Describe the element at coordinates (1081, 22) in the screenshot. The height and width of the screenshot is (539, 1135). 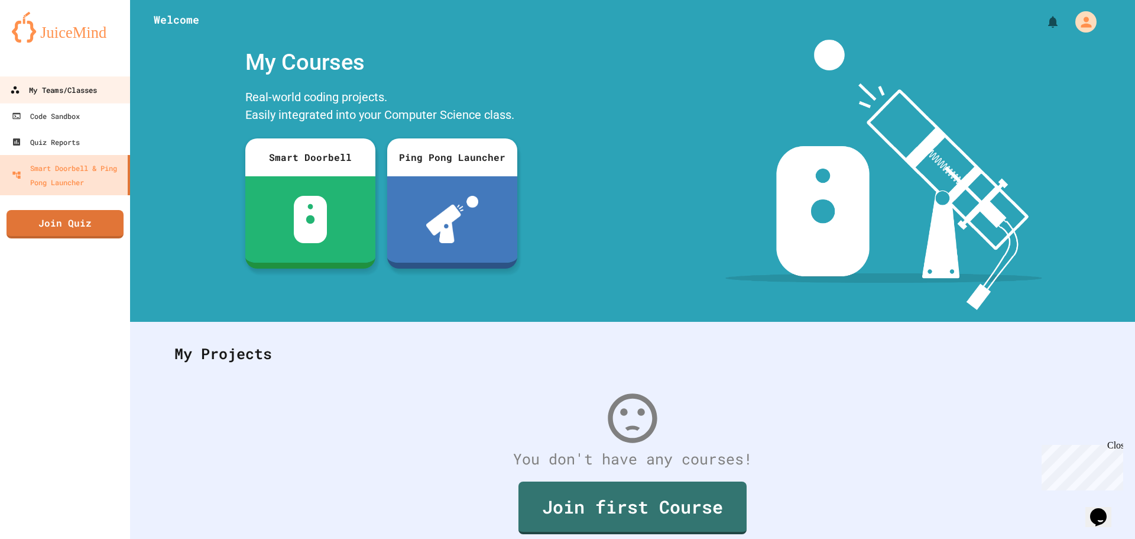
I see `div: My Account` at that location.